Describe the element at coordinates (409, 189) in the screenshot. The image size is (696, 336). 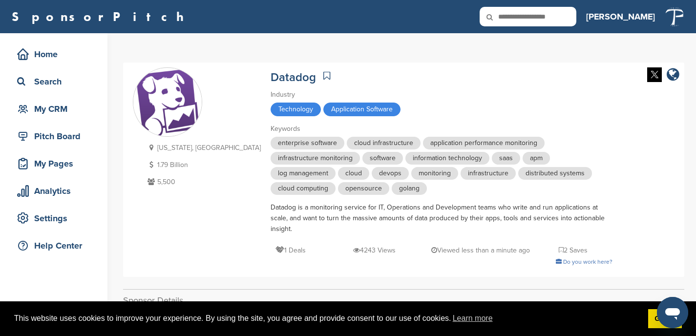
I see `span: golang` at that location.